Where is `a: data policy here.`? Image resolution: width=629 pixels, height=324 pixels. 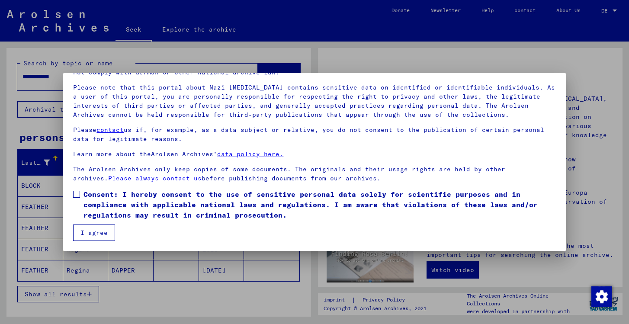
a: data policy here. is located at coordinates (250, 154).